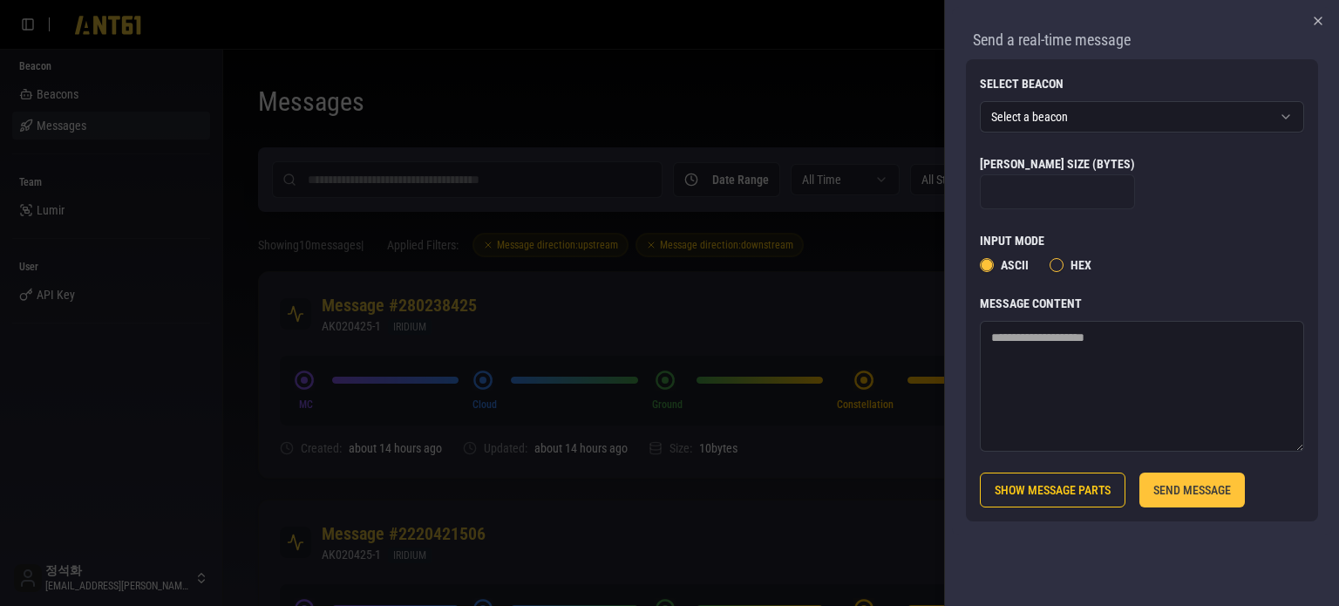 The image size is (1339, 606). What do you see at coordinates (1192, 490) in the screenshot?
I see `button: SEND MESSAGE` at bounding box center [1192, 490].